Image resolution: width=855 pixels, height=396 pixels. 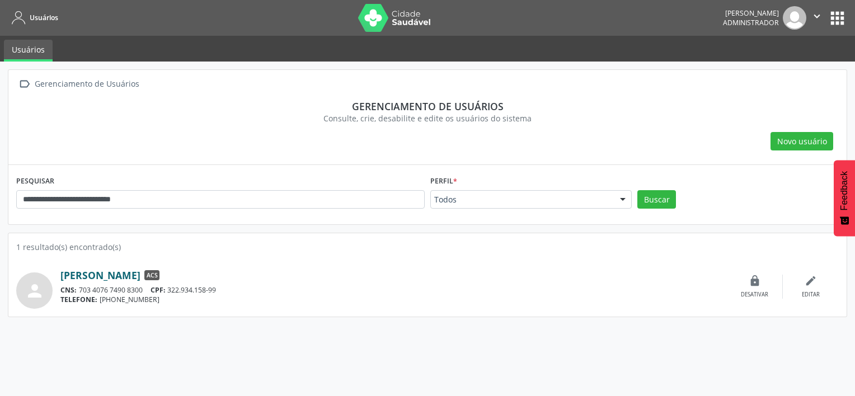 I want to click on span: Todos, so click(x=522, y=200).